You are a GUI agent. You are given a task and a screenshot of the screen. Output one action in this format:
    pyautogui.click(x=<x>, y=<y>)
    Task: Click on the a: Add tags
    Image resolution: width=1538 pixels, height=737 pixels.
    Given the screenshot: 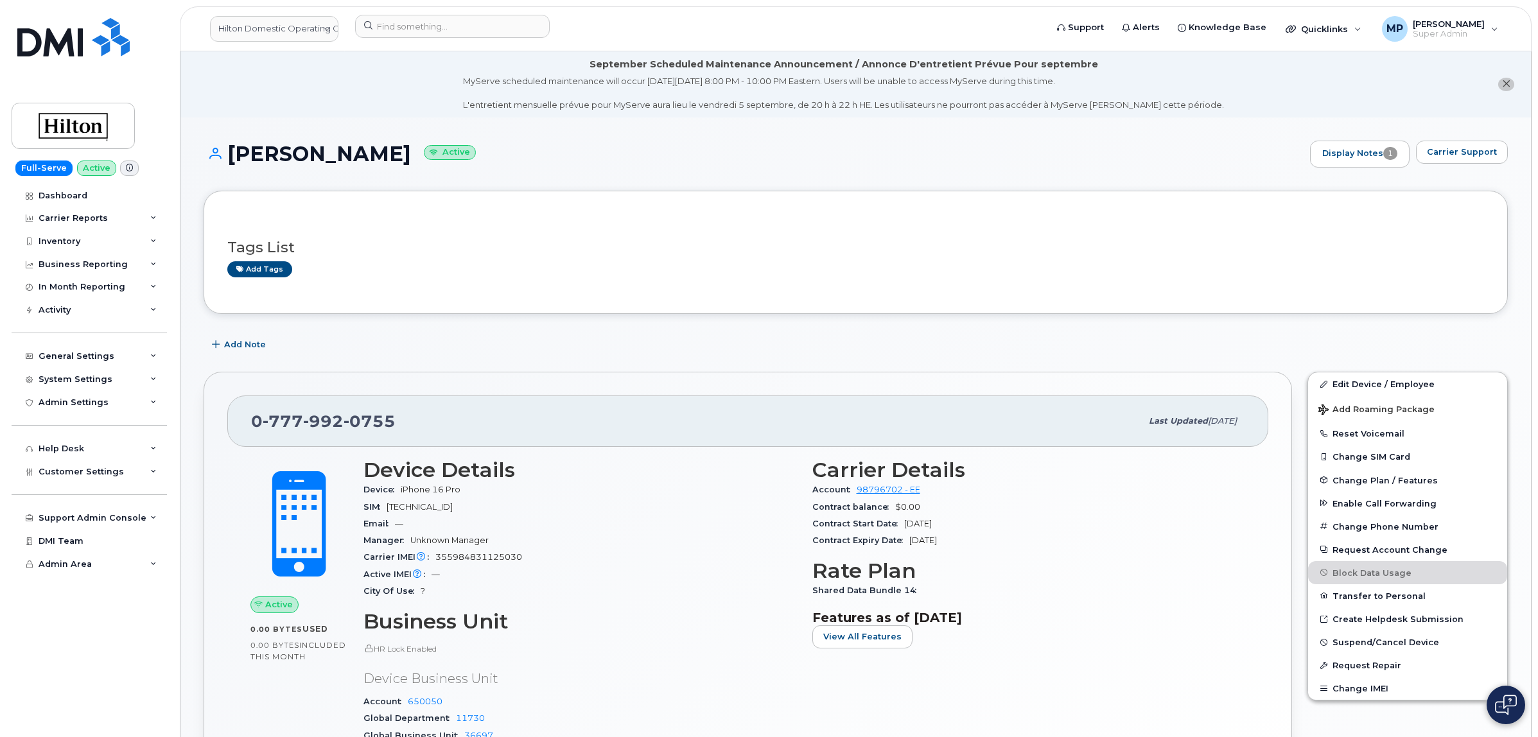 What is the action you would take?
    pyautogui.click(x=259, y=269)
    